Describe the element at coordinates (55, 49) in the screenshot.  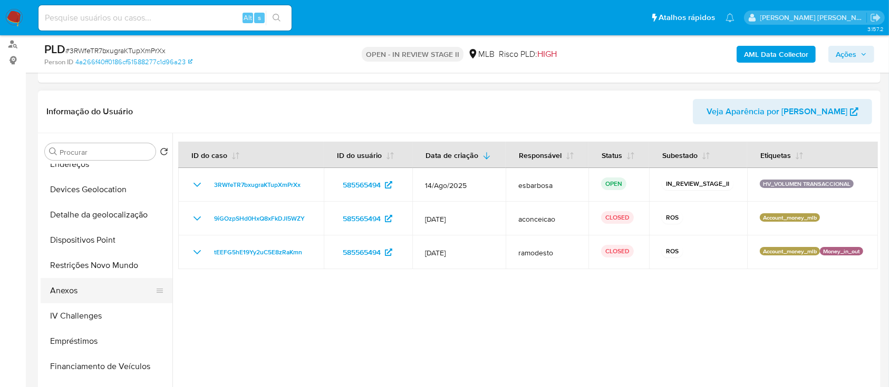
I see `b: PLD` at that location.